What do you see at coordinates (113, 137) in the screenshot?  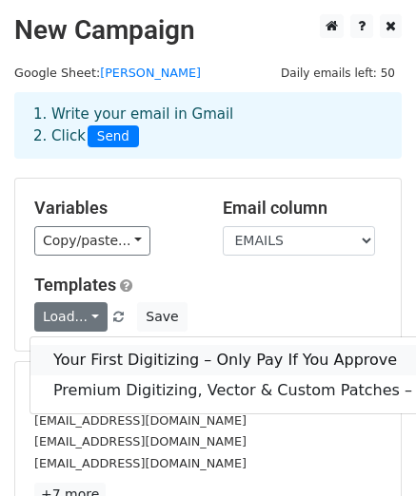 I see `span: Send` at bounding box center [113, 137].